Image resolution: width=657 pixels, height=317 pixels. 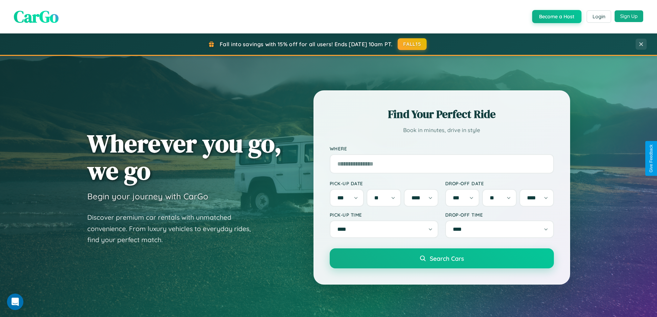 What do you see at coordinates (185, 157) in the screenshot?
I see `h1: Wherever you go, we go` at bounding box center [185, 157].